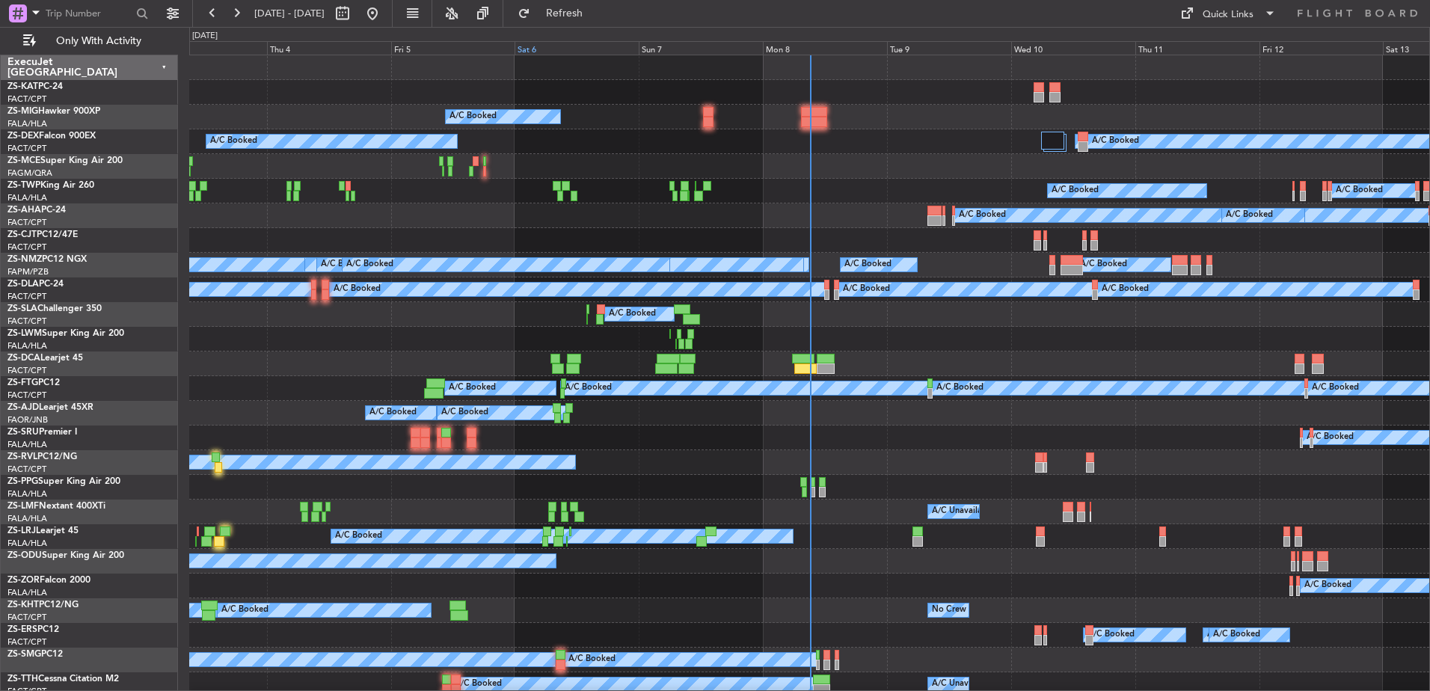 The width and height of the screenshot is (1430, 691). What do you see at coordinates (51, 186) in the screenshot?
I see `a: ZS-TWPKing Air 260` at bounding box center [51, 186].